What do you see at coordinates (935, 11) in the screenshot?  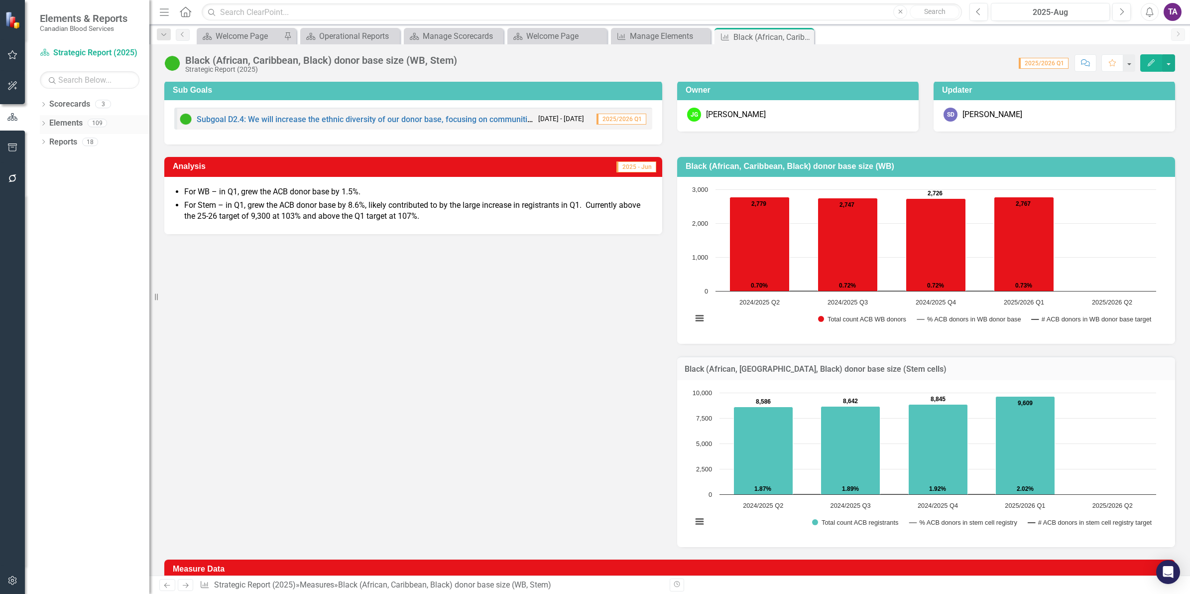 I see `span: Search` at bounding box center [935, 11].